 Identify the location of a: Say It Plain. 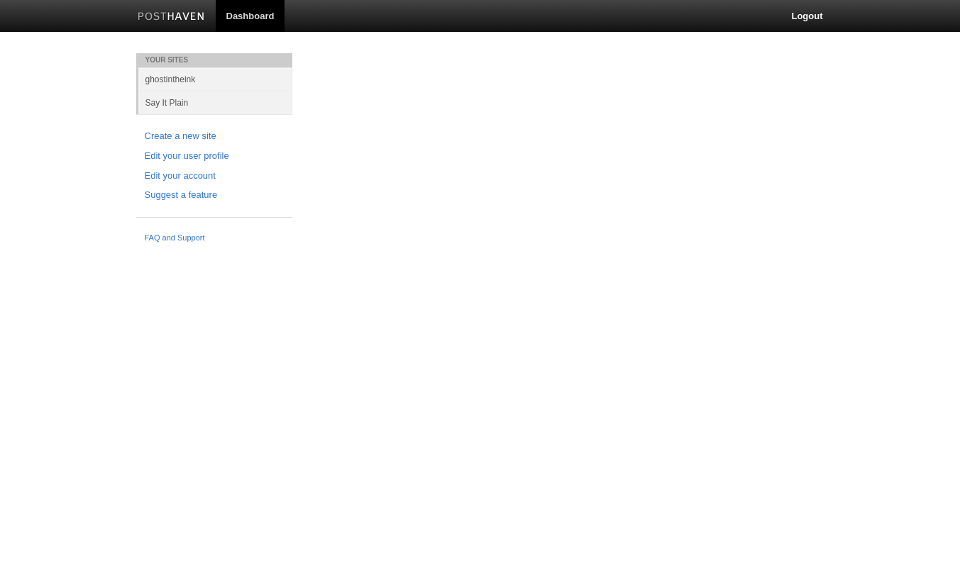
(215, 102).